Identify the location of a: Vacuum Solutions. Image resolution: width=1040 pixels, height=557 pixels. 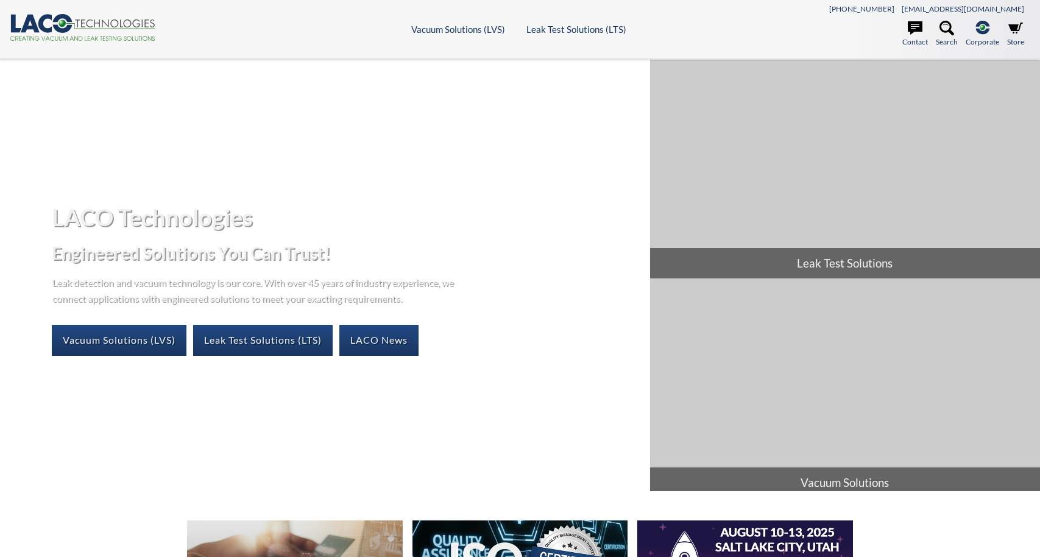
(845, 388).